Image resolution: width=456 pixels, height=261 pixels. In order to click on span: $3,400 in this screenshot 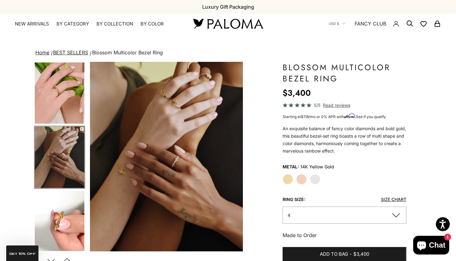, I will do `click(361, 254)`.